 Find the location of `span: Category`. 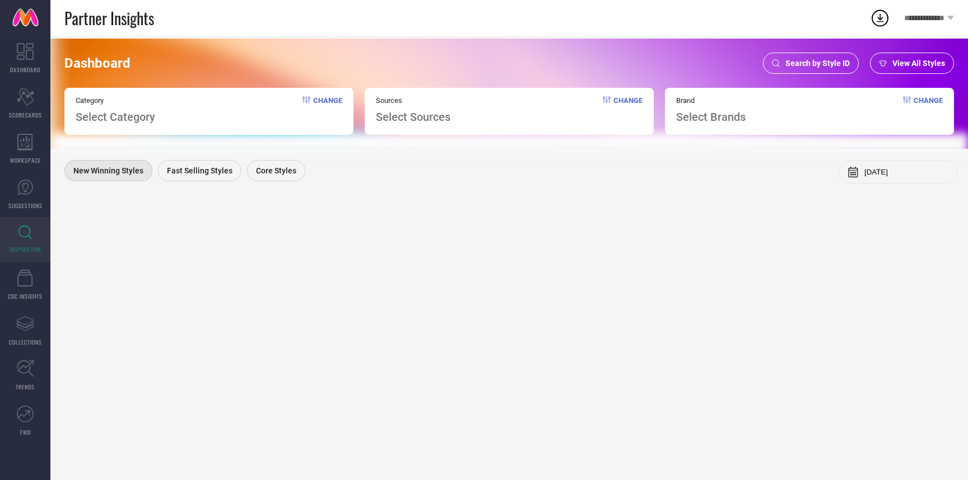

span: Category is located at coordinates (115, 100).